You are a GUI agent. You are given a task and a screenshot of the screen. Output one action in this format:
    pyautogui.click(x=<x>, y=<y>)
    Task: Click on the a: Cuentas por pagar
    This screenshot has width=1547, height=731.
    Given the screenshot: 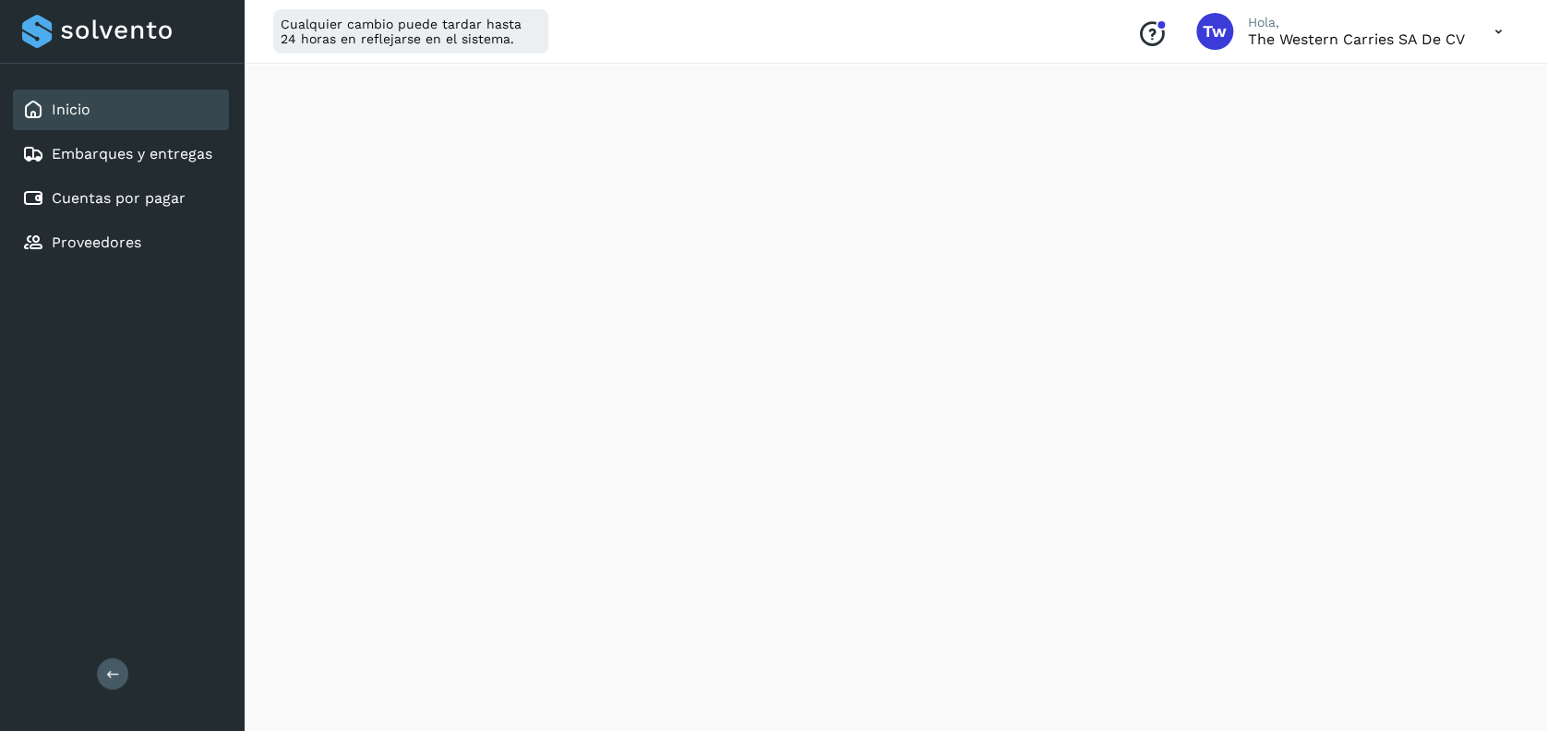 What is the action you would take?
    pyautogui.click(x=118, y=198)
    